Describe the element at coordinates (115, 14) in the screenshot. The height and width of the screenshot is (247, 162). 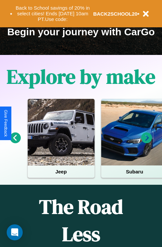
I see `b: BACK2SCHOOL20` at that location.